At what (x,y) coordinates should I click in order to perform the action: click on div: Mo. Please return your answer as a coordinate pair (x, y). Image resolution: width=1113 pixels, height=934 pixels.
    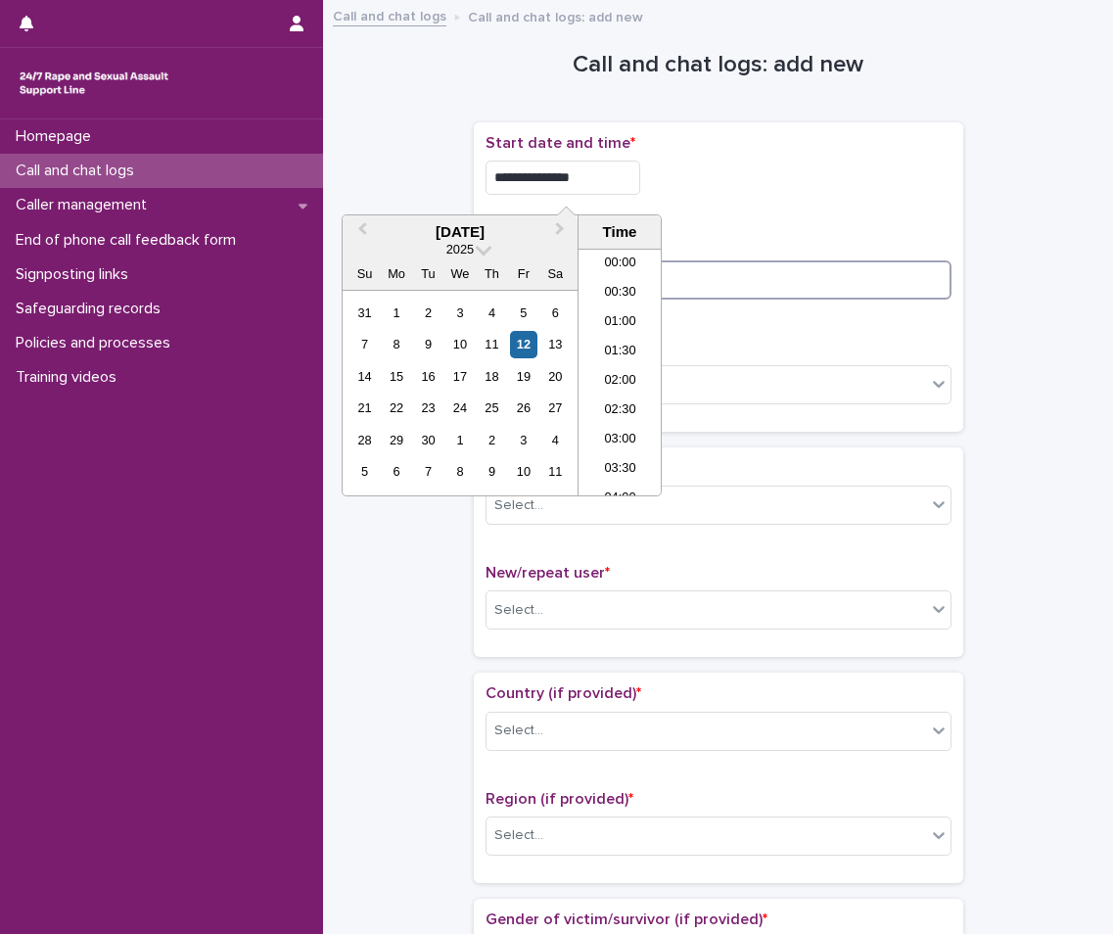
    Looking at the image, I should click on (396, 273).